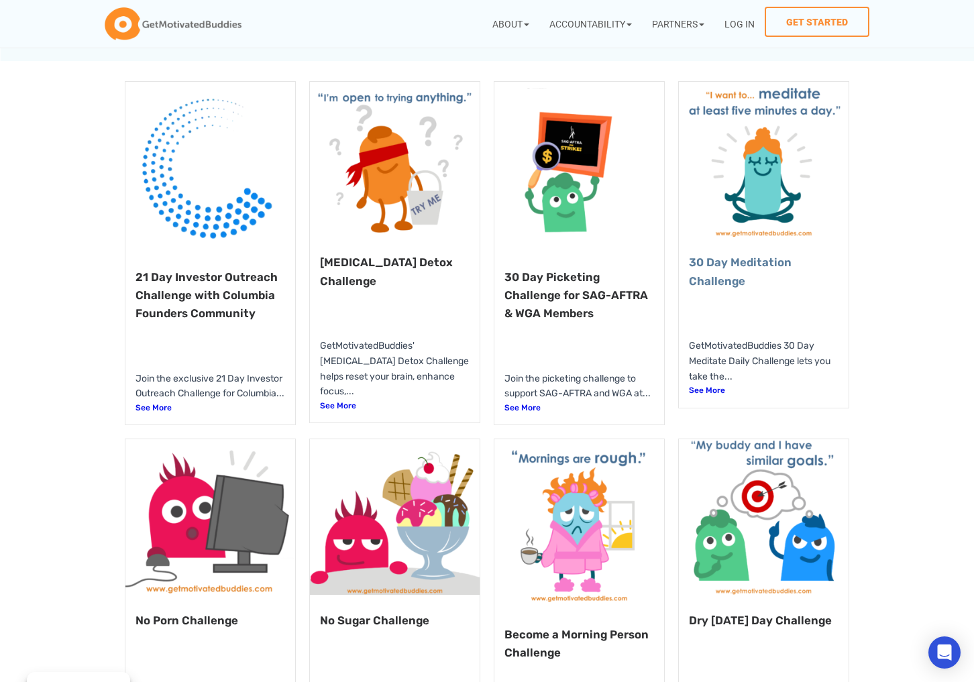  I want to click on img: Columbia Founders Community Logo, so click(210, 166).